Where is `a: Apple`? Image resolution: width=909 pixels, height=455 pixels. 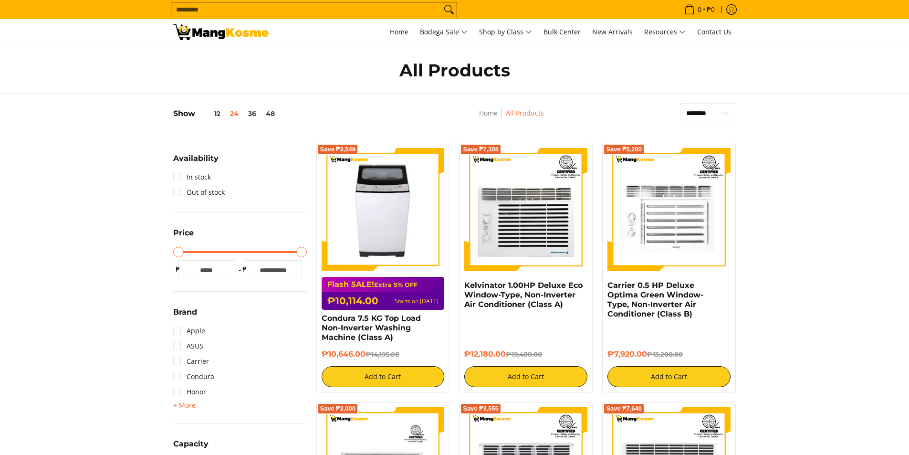
a: Apple is located at coordinates (189, 331).